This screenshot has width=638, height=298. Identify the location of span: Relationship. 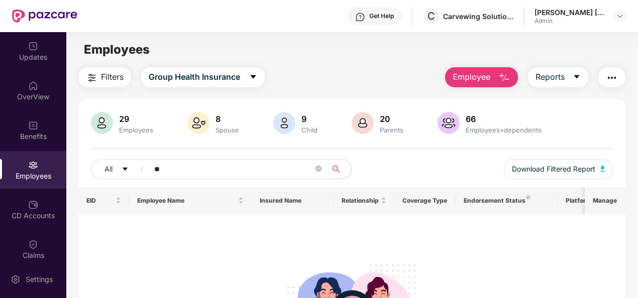
(360, 201).